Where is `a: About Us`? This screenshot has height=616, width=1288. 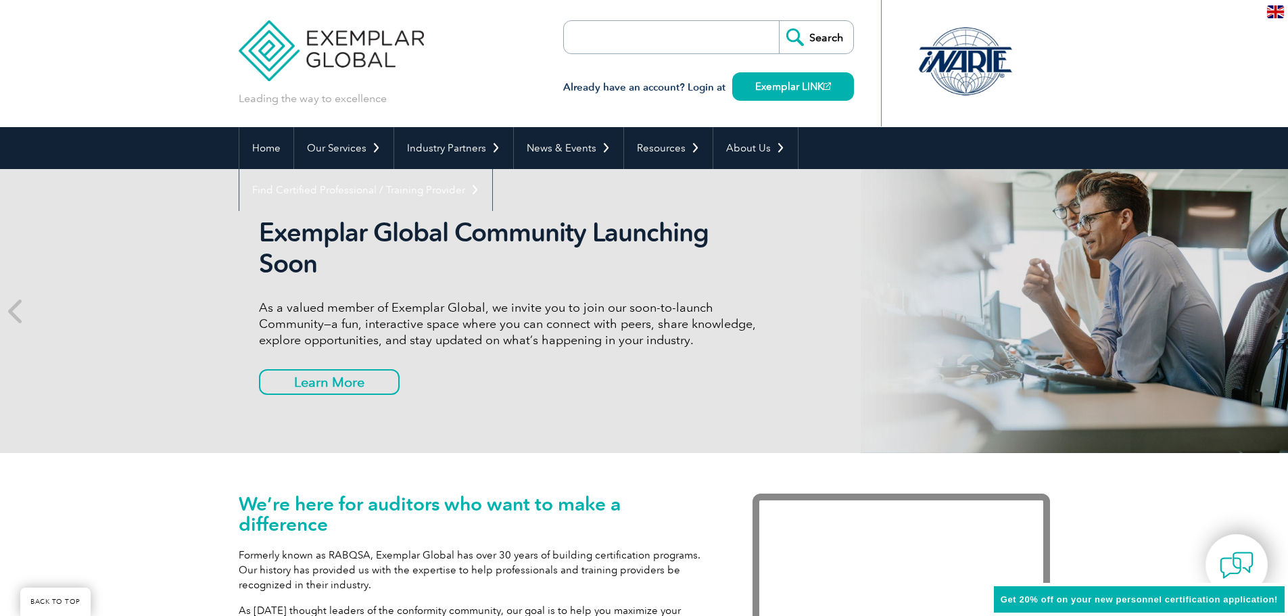
a: About Us is located at coordinates (756, 148).